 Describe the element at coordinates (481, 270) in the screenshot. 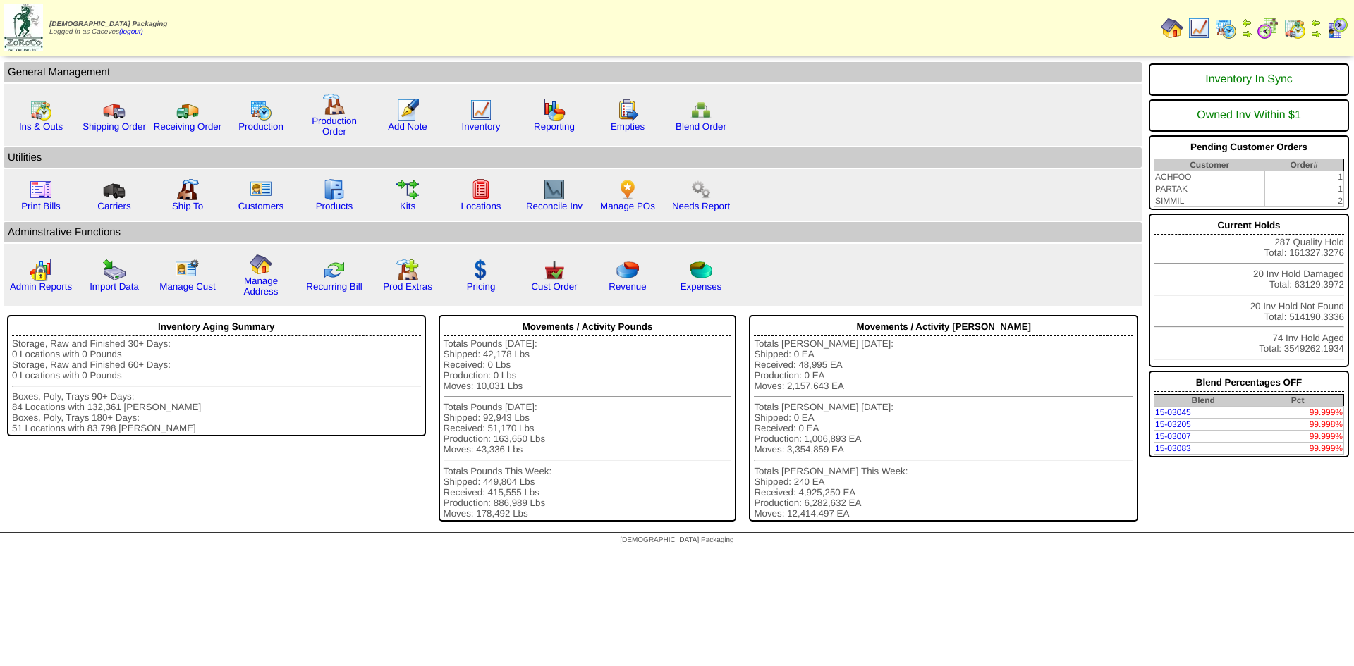

I see `img: dollar.gif` at that location.